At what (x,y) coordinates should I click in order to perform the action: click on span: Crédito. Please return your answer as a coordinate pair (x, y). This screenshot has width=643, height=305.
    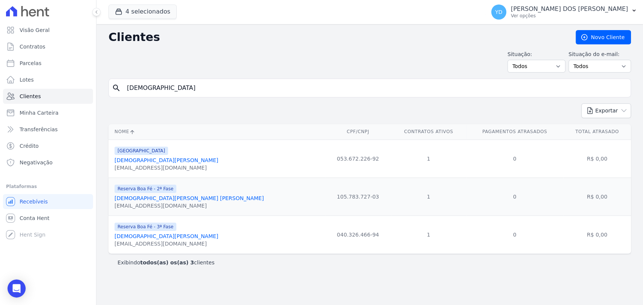
    Looking at the image, I should click on (29, 146).